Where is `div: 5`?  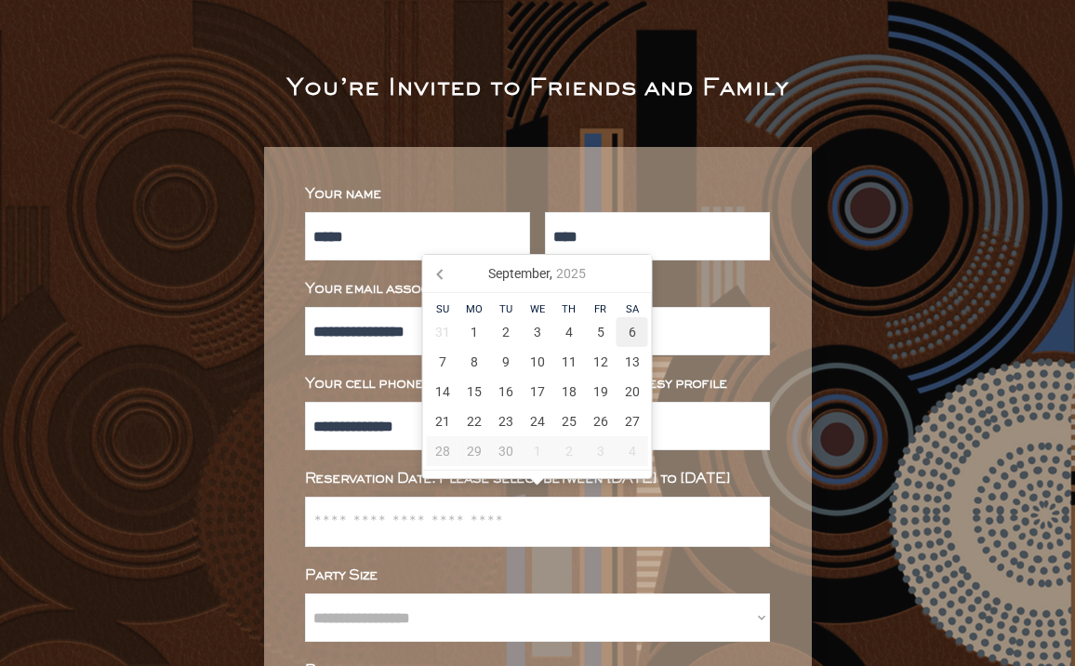 div: 5 is located at coordinates (601, 332).